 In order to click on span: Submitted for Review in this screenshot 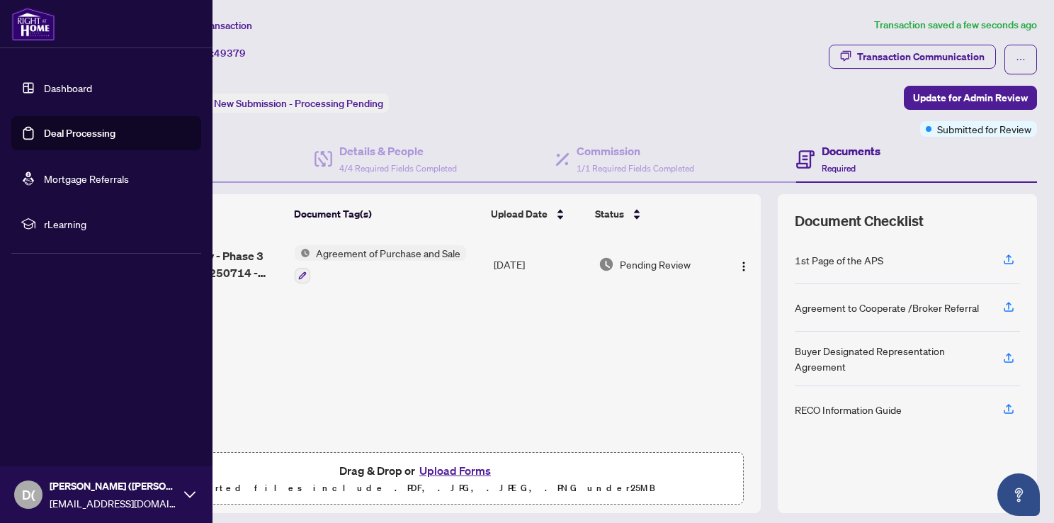, I will do `click(984, 129)`.